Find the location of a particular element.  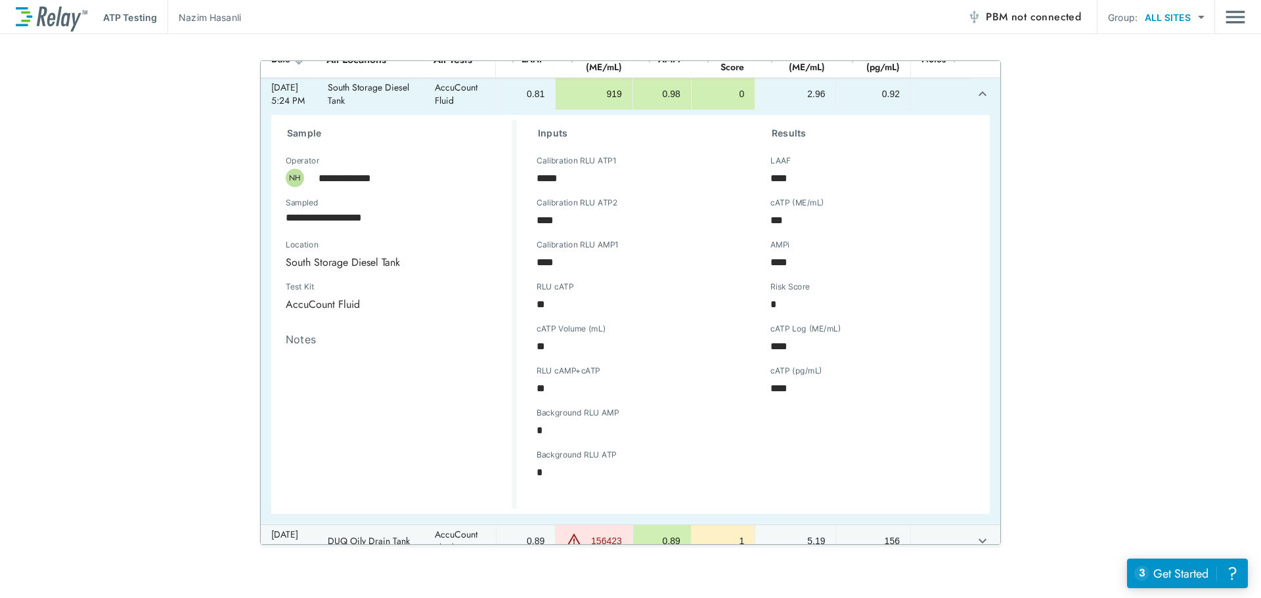

label: cATP Volume (mL) is located at coordinates (571, 329).